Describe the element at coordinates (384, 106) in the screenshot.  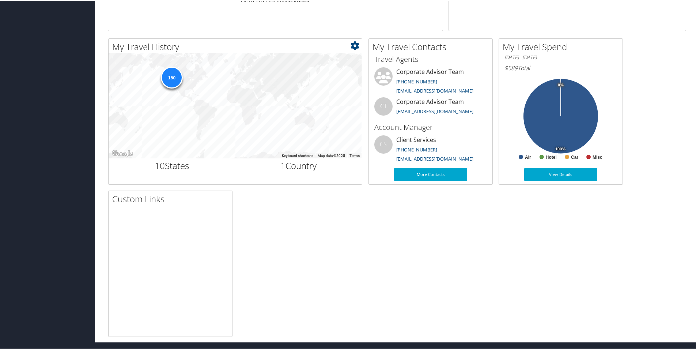
I see `div: CT` at that location.